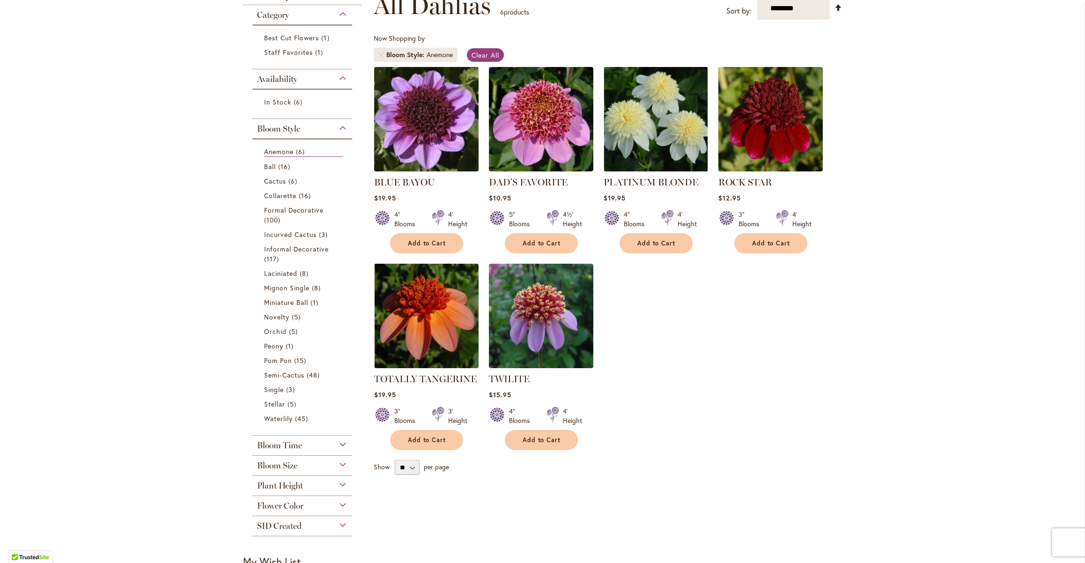 This screenshot has width=1085, height=563. Describe the element at coordinates (277, 317) in the screenshot. I see `span: Novelty` at that location.